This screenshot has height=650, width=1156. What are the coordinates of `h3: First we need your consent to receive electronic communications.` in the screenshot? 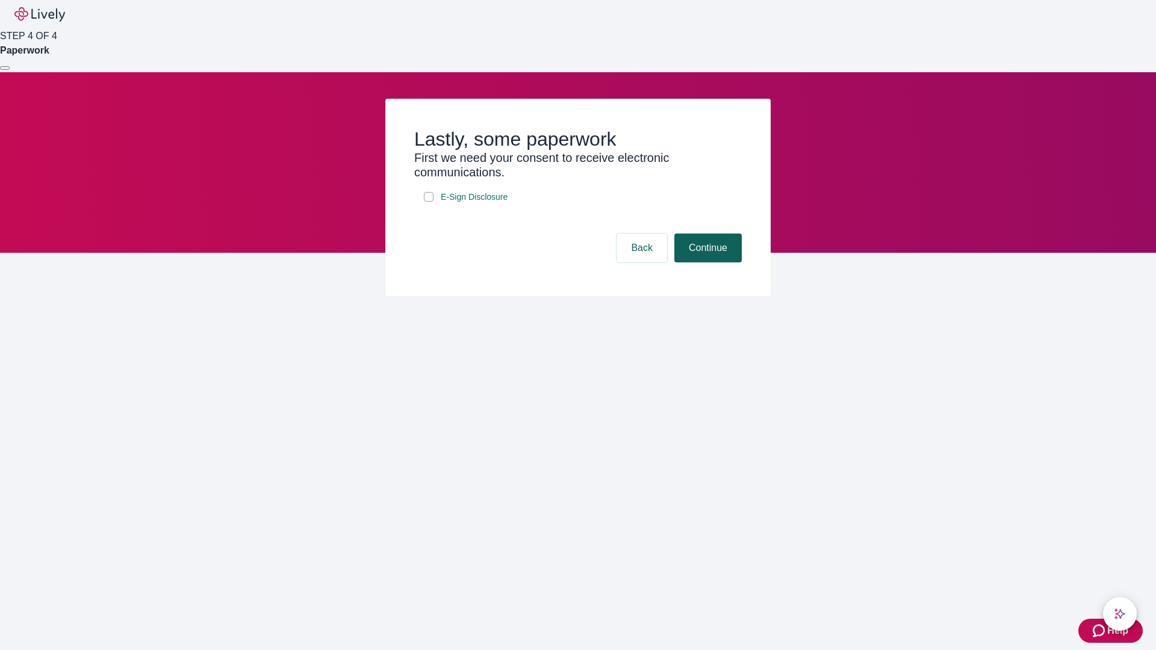 It's located at (578, 165).